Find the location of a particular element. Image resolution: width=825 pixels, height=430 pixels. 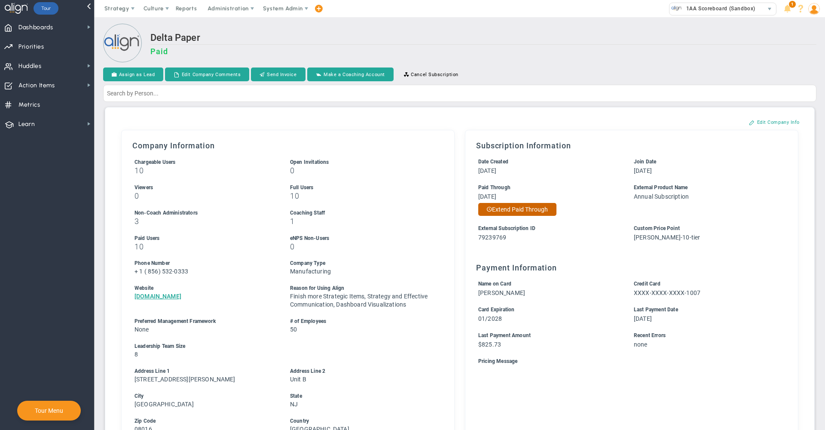

span: System Admin is located at coordinates (283, 8).